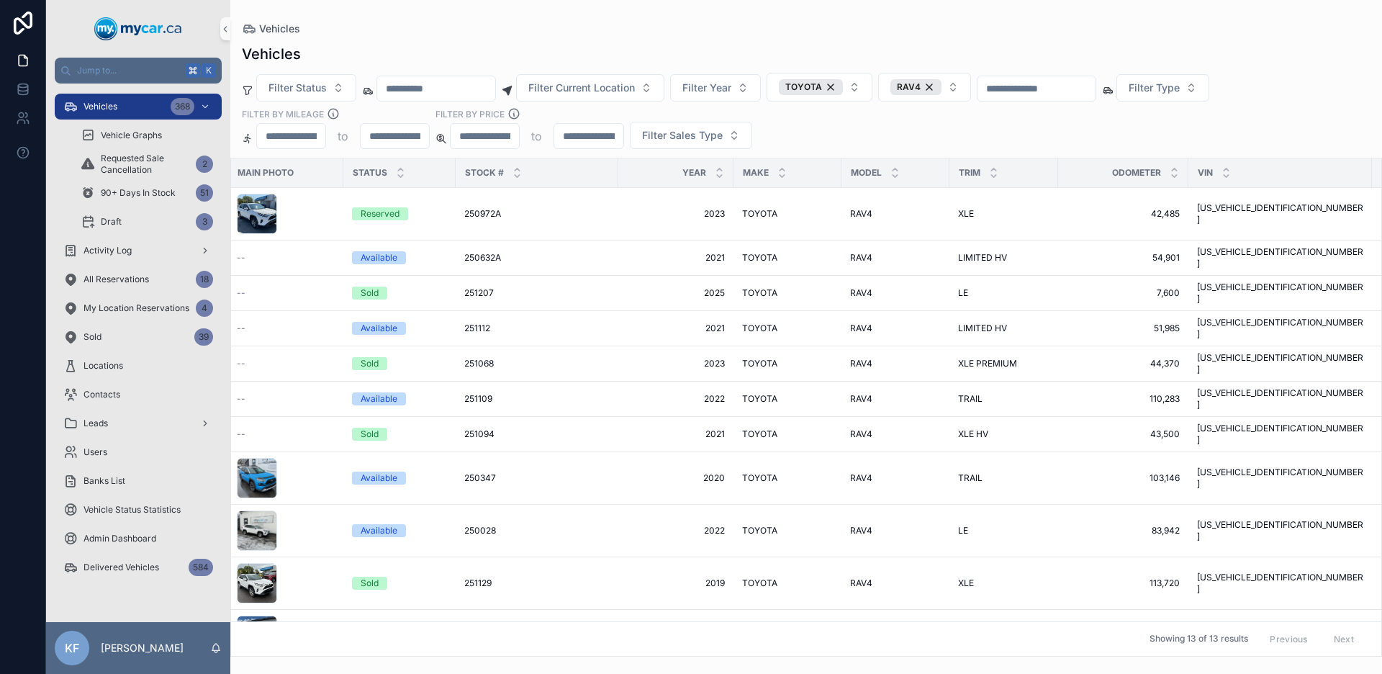  I want to click on a: 2020, so click(676, 478).